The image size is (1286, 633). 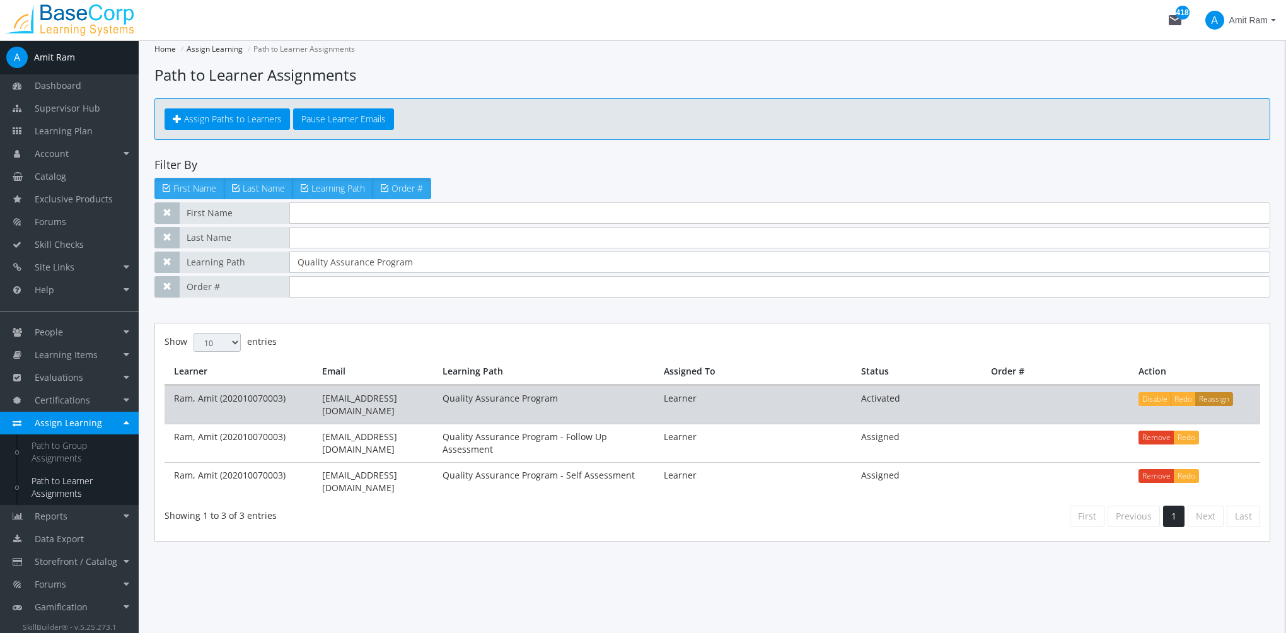 I want to click on div: Showing 1 to 3 of 3 entries, so click(x=434, y=513).